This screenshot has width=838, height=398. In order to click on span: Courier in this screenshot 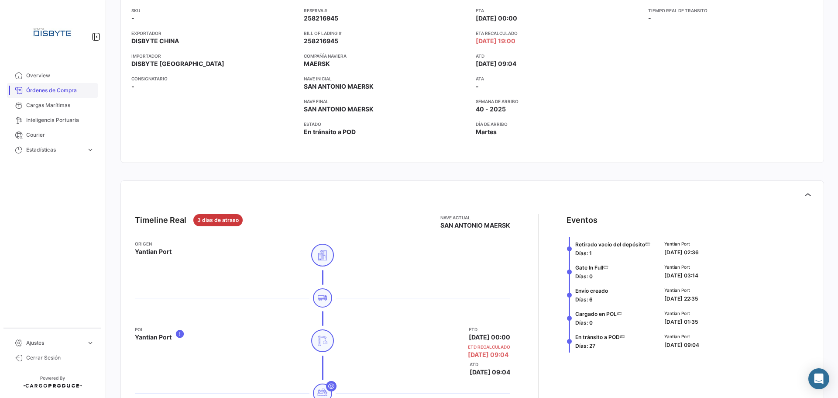, I will do `click(60, 135)`.